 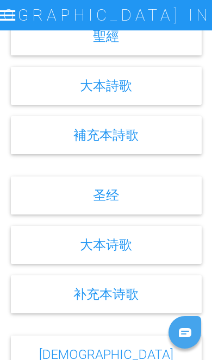 I want to click on a: 大本詩歌, so click(x=106, y=85).